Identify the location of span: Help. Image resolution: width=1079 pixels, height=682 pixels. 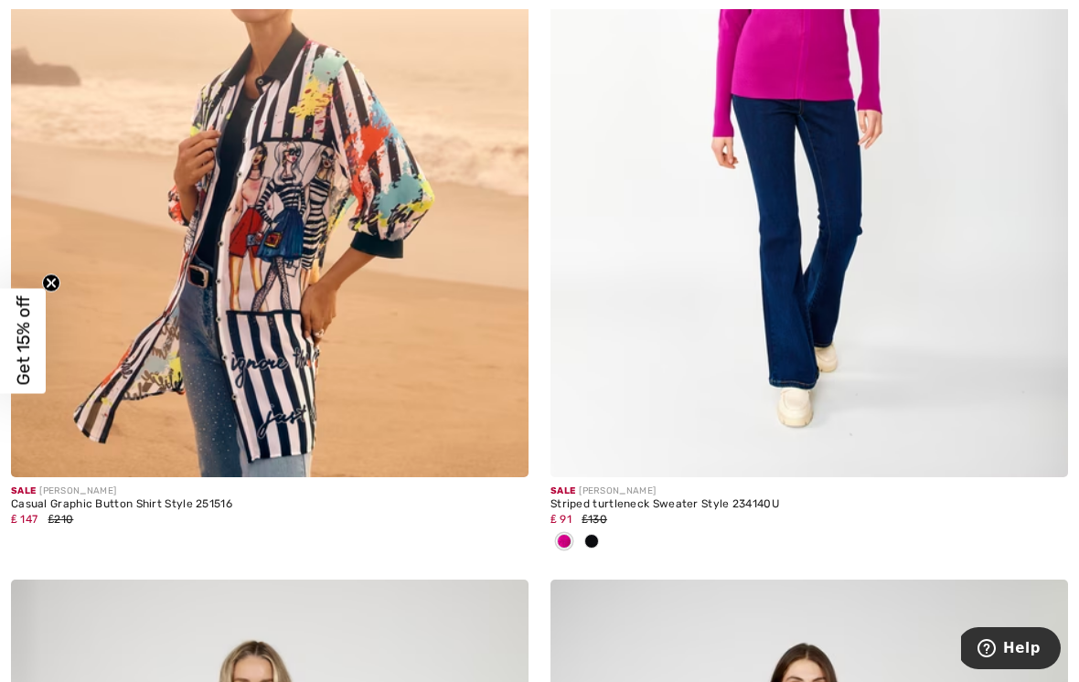
(60, 21).